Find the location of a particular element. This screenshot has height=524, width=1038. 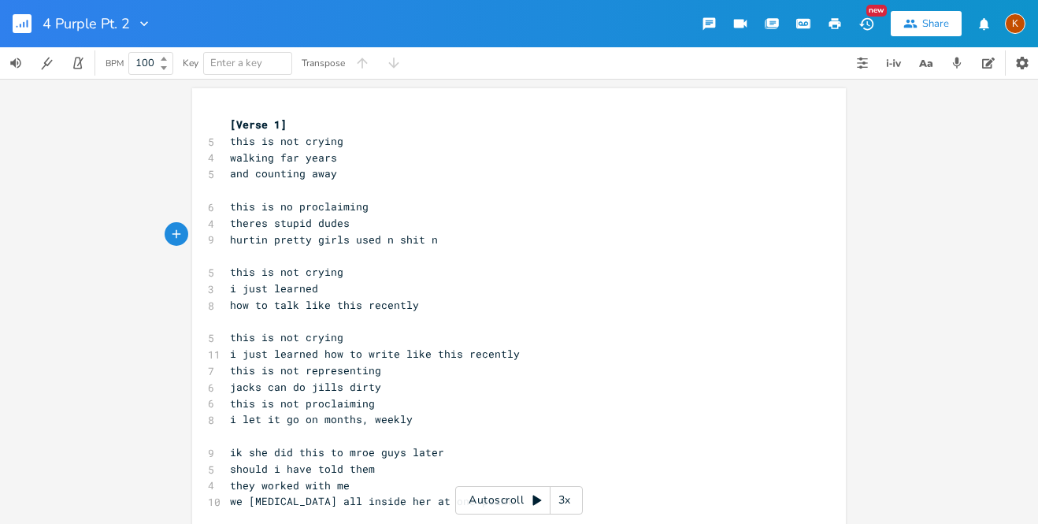

span: should i have told them is located at coordinates (302, 469).